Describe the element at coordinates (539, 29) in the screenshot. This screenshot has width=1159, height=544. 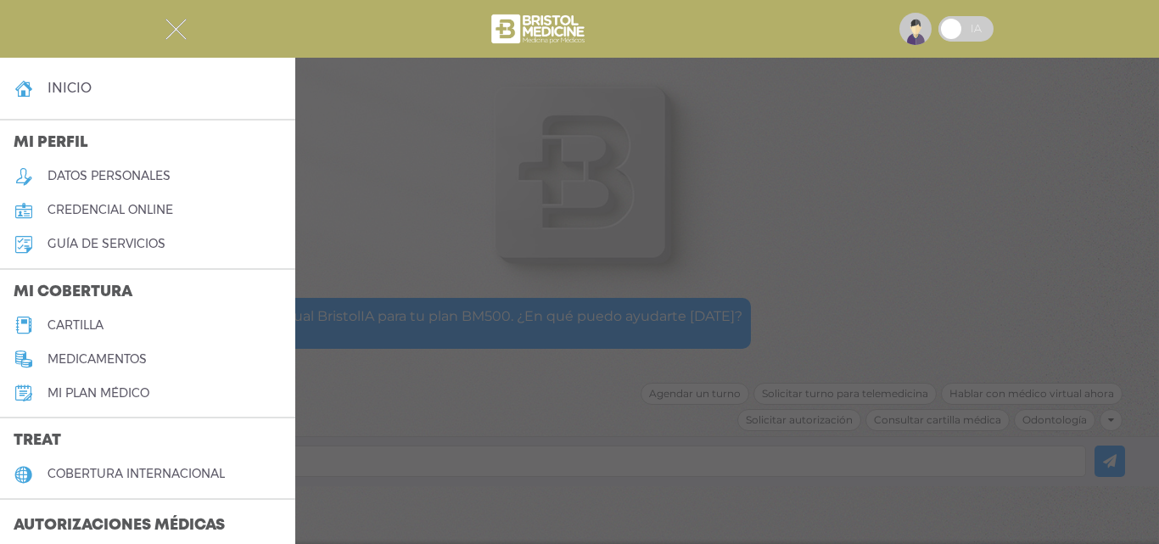
I see `img: bristol-medicine-blanco.png` at that location.